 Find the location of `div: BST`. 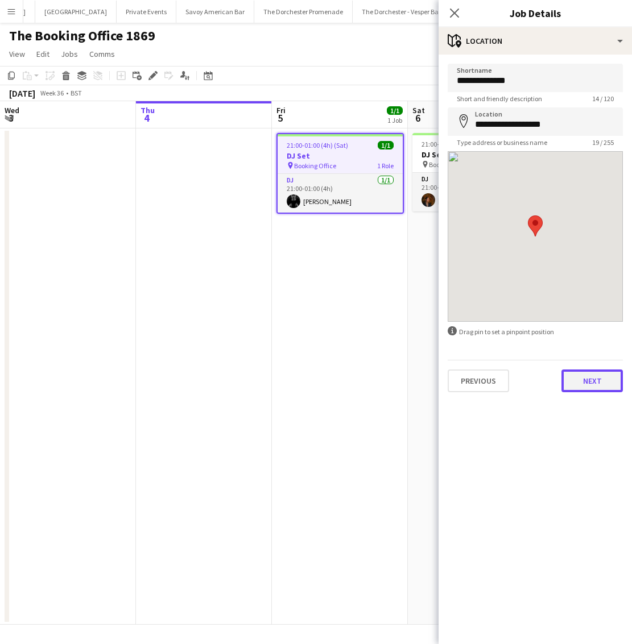

div: BST is located at coordinates (76, 93).